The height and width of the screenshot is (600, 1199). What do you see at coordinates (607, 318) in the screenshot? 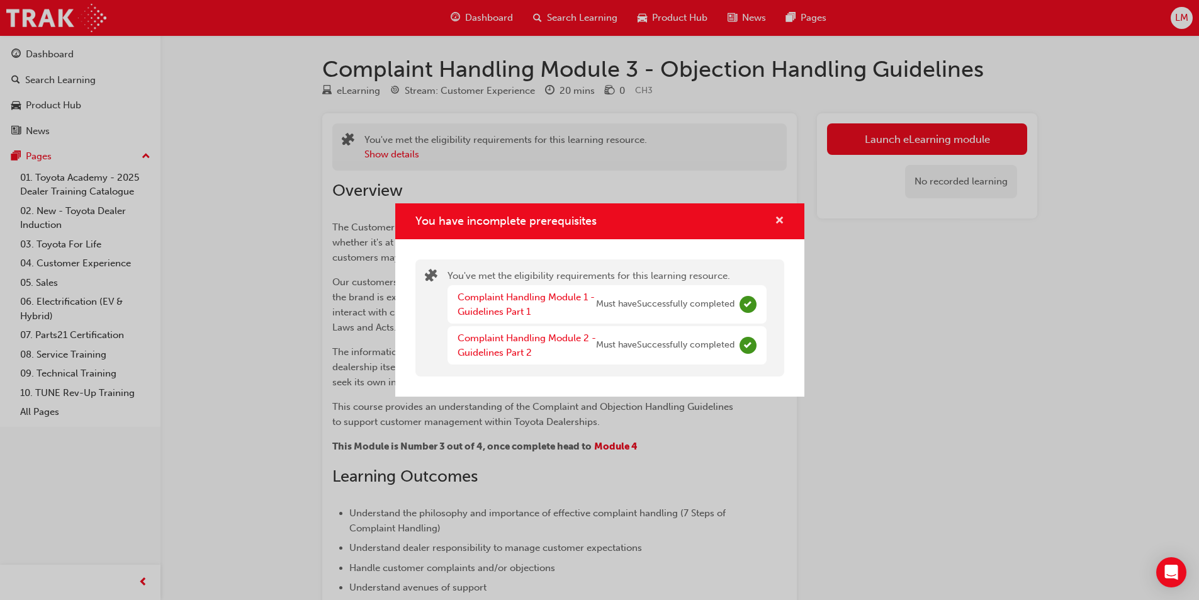
I see `div: You've met the eligibility requirements for this learning resource.` at bounding box center [607, 318].